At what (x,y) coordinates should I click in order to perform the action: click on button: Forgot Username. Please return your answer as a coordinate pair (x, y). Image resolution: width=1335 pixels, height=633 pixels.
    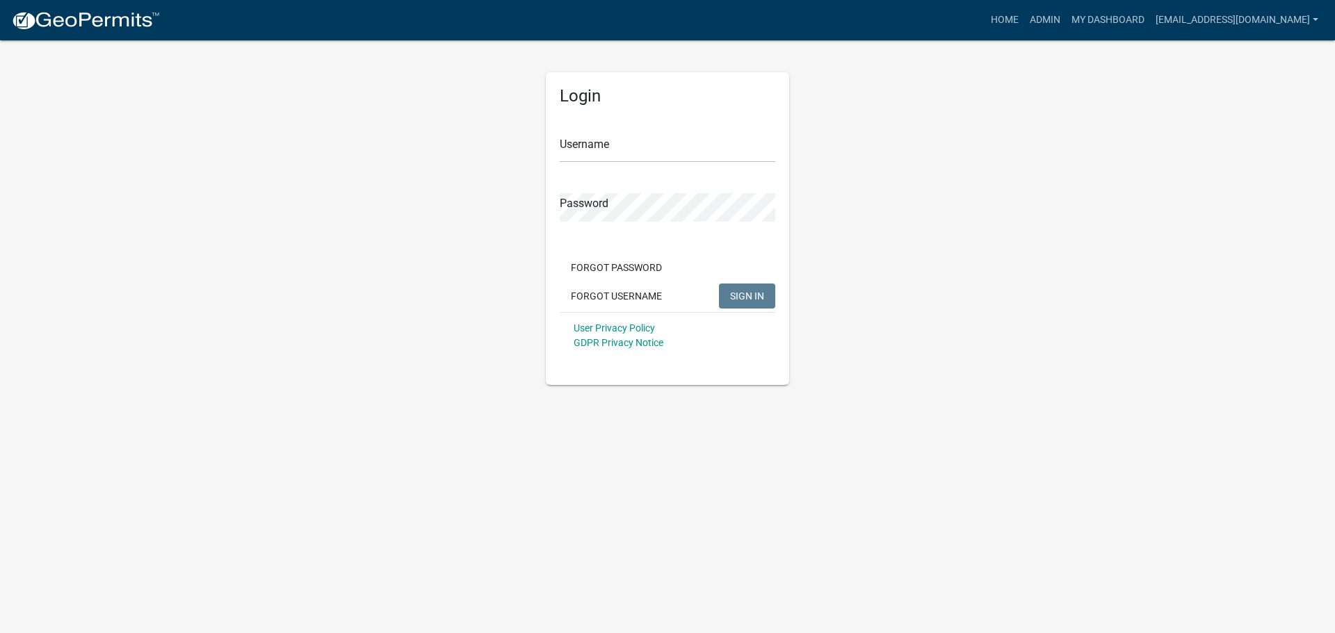
    Looking at the image, I should click on (616, 296).